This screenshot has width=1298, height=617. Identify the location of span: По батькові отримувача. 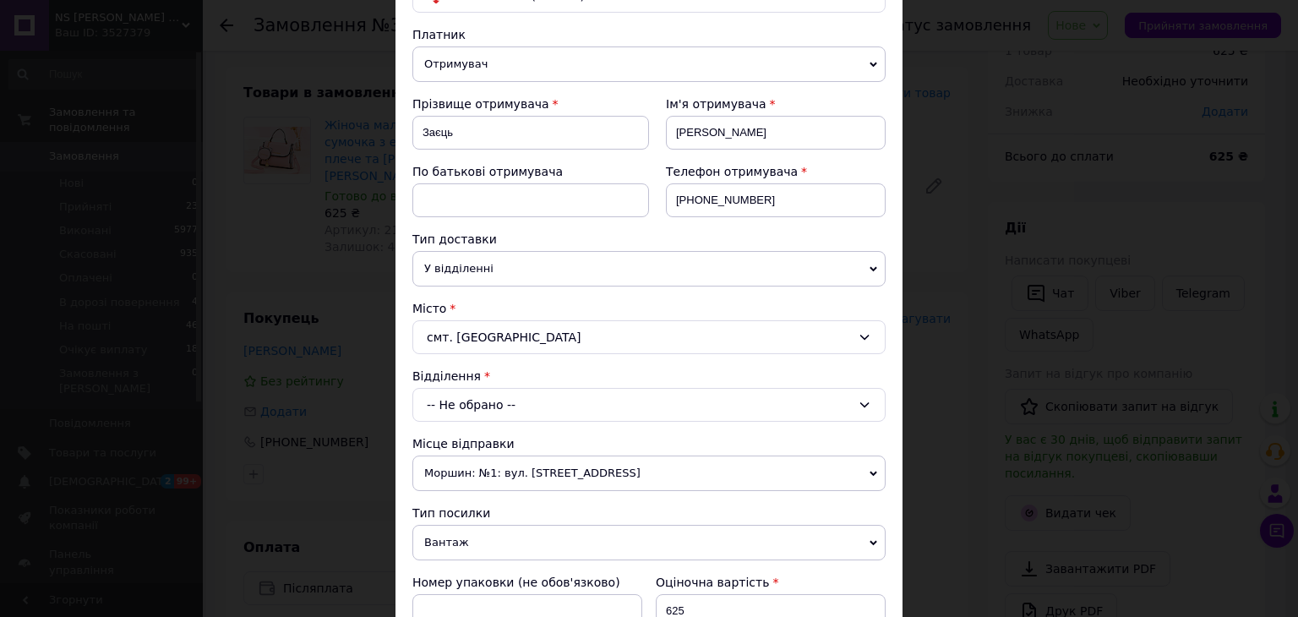
(488, 172).